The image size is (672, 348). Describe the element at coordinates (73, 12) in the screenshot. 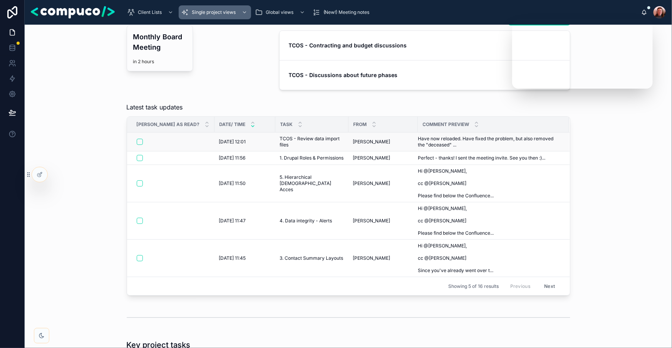

I see `img: App logo` at that location.